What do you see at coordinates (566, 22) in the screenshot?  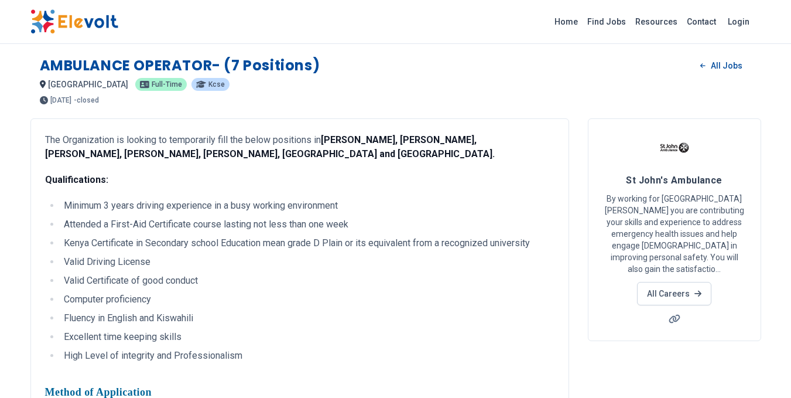 I see `a: Home` at bounding box center [566, 22].